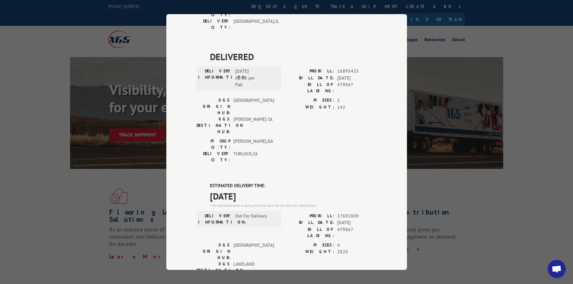 The height and width of the screenshot is (284, 573). What do you see at coordinates (293, 57) in the screenshot?
I see `span: DELIVERED` at bounding box center [293, 57].